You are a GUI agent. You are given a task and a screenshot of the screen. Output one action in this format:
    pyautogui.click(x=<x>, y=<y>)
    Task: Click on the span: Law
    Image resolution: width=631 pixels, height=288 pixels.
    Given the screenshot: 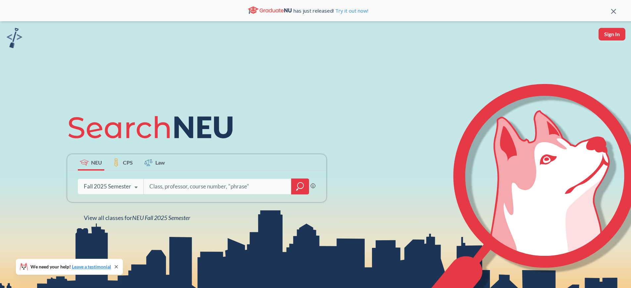 What is the action you would take?
    pyautogui.click(x=160, y=162)
    